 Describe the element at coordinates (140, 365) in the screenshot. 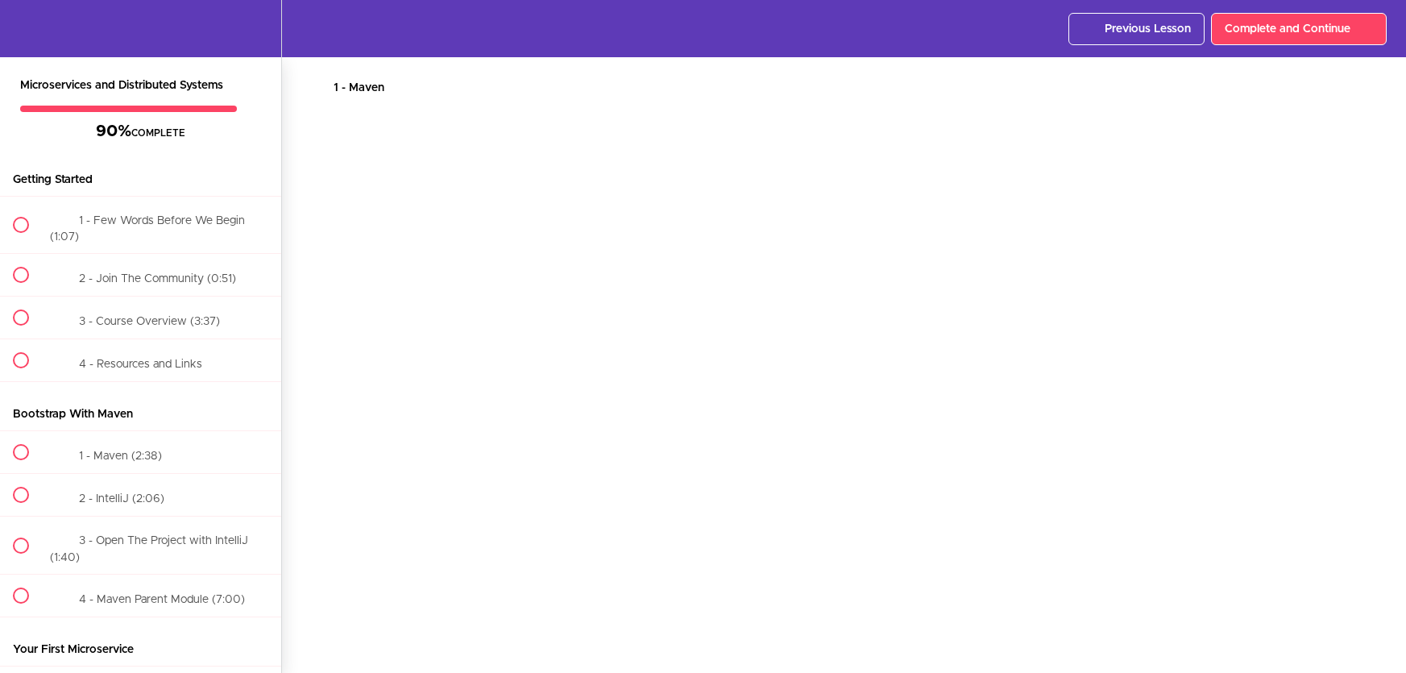

I see `span: 4 - Resources and Links` at that location.